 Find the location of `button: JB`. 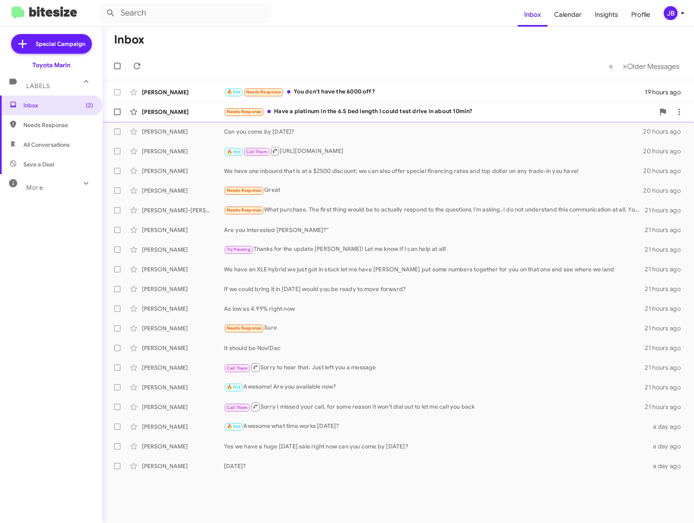

button: JB is located at coordinates (670, 13).